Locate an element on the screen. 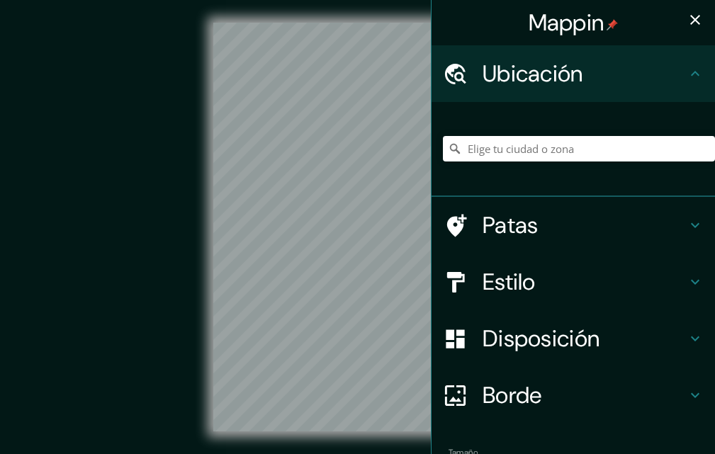 The height and width of the screenshot is (454, 715). canvas: Mapa is located at coordinates (358, 227).